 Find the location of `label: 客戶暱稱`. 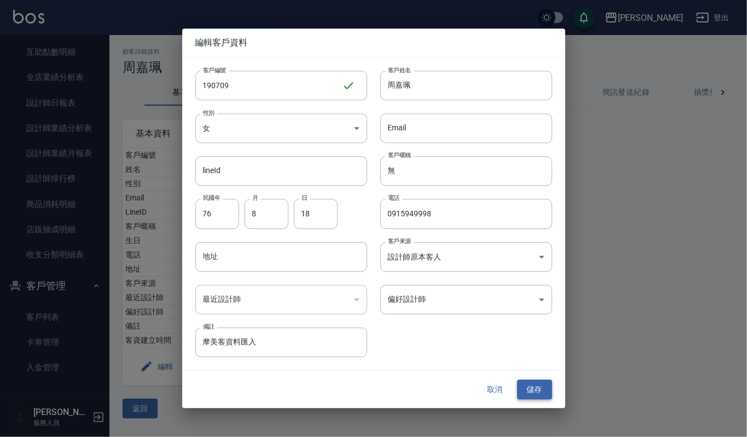

label: 客戶暱稱 is located at coordinates (400, 155).